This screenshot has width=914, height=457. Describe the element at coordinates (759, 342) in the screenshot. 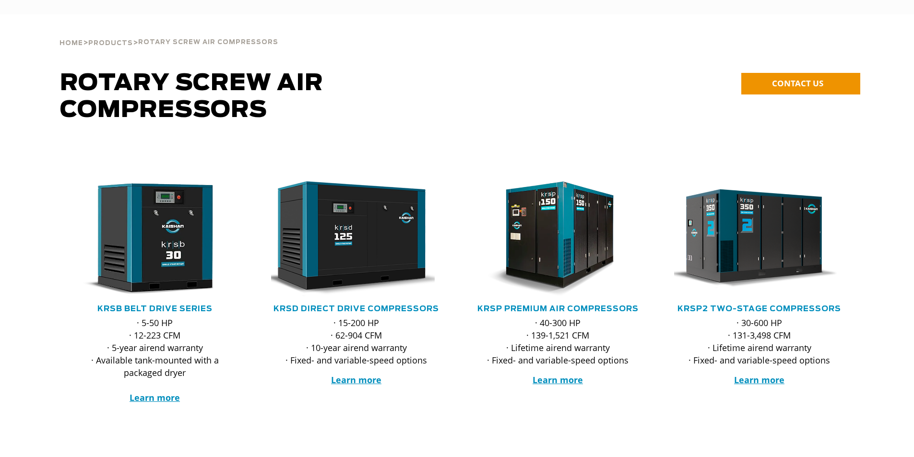

I see `p: · 30-600 HP · 131-3,498 CFM · Lifetime airend warranty · Fixed- and variable-speed options` at that location.